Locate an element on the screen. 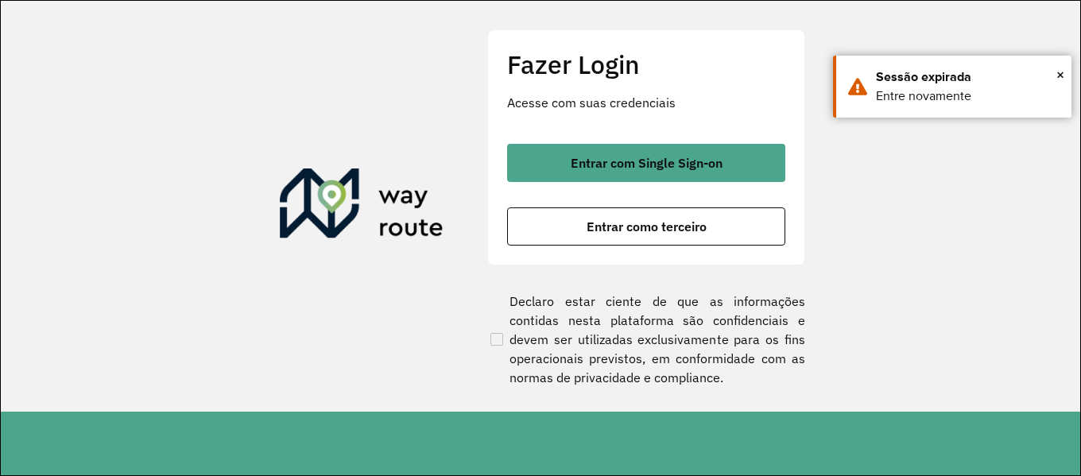  label: Declaro estar ciente de que as informações contidas nesta plataforma são confidenciais e devem se... is located at coordinates (646, 339).